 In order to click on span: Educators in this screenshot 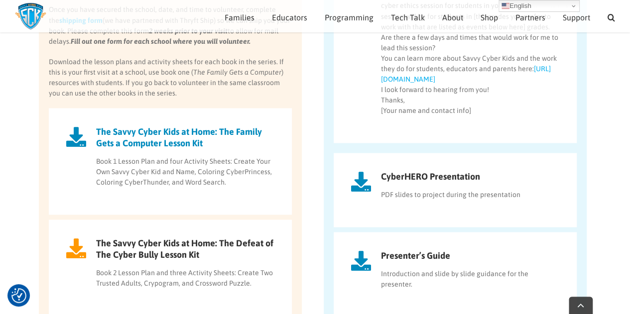, I will do `click(290, 17)`.